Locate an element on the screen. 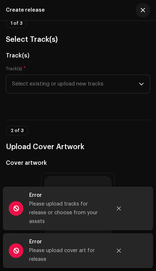 The height and width of the screenshot is (271, 156). div: Please upload cover art for release is located at coordinates (67, 255).